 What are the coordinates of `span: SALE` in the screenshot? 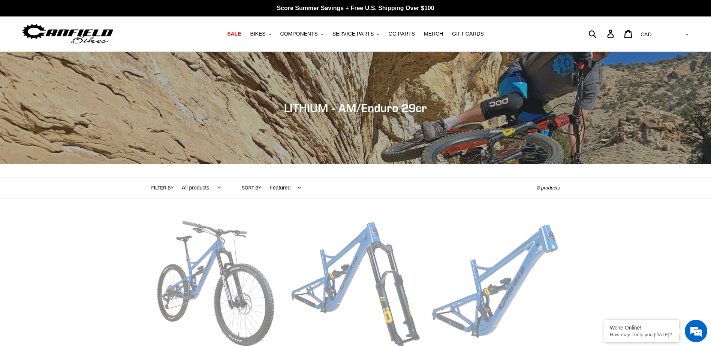 It's located at (234, 34).